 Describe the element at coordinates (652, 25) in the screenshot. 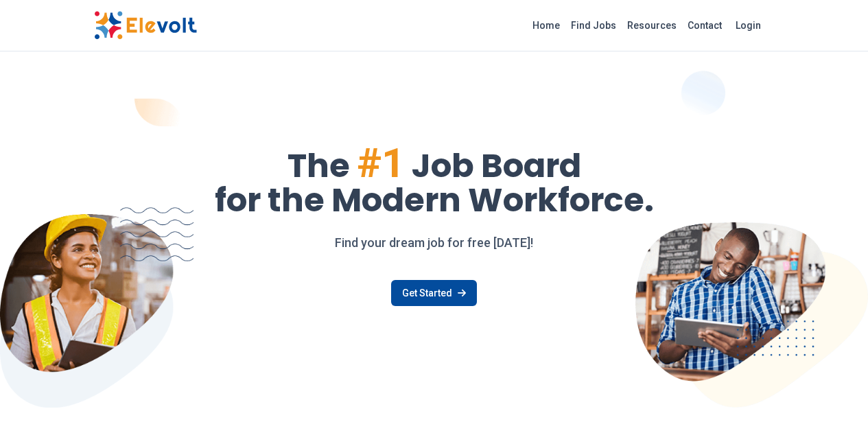

I see `a: Resources` at that location.